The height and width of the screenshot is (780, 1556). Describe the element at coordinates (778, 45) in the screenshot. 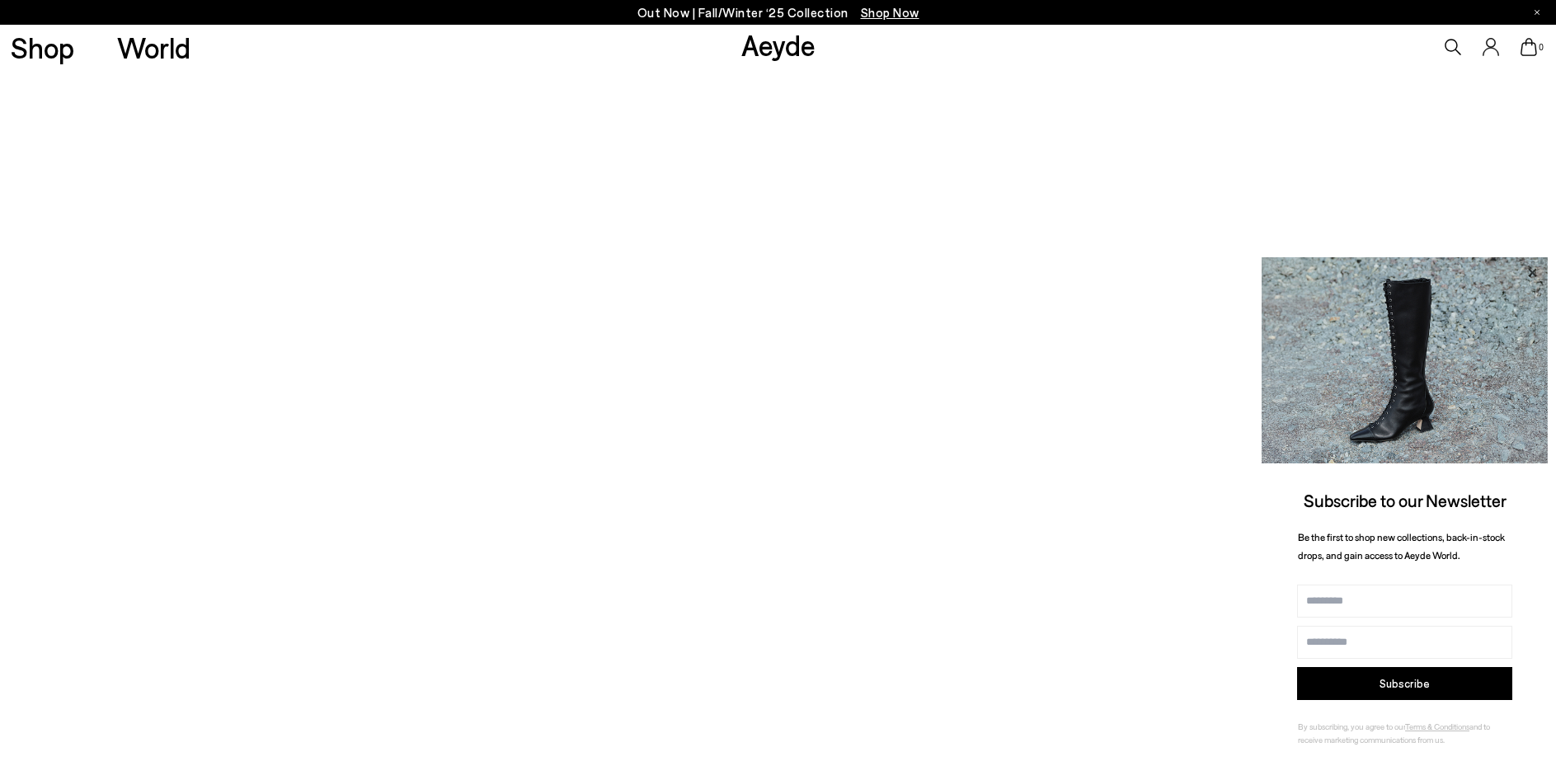

I see `a: Aeyde` at that location.